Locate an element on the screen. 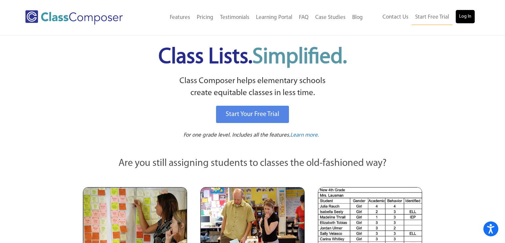 The width and height of the screenshot is (505, 243). a: Contact Us is located at coordinates (395, 17).